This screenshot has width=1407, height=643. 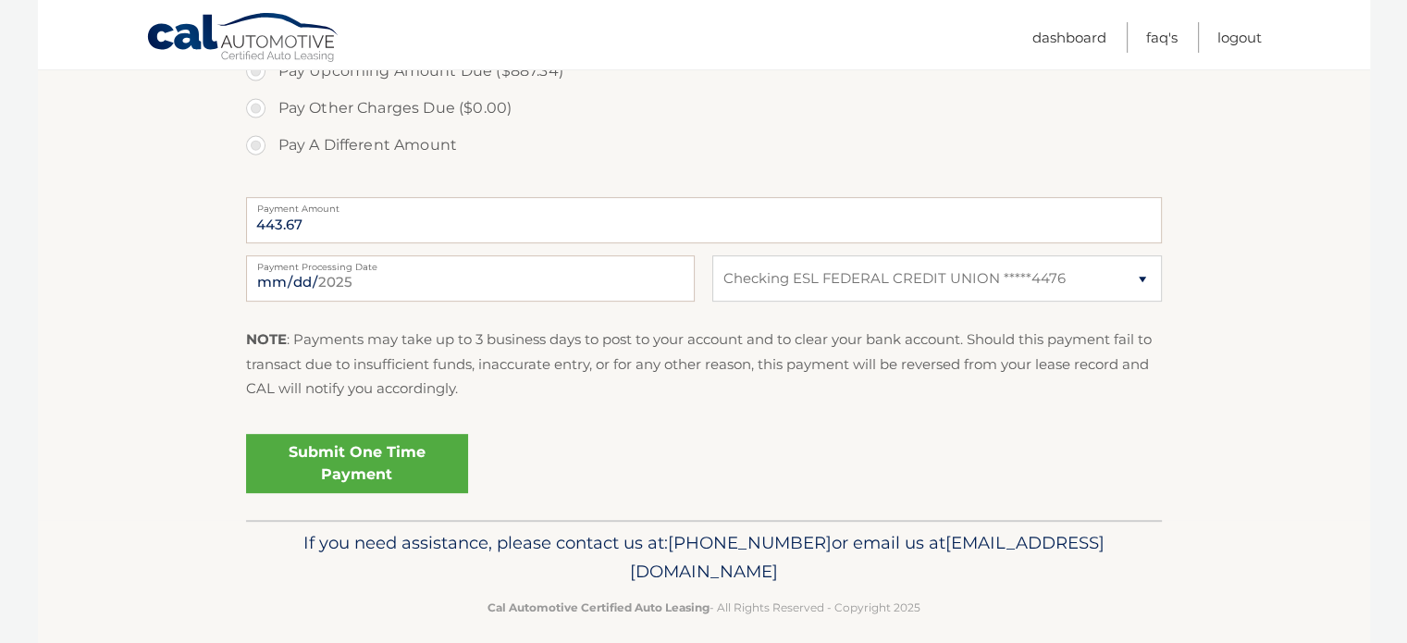 I want to click on a: Cal Automotive, so click(x=243, y=39).